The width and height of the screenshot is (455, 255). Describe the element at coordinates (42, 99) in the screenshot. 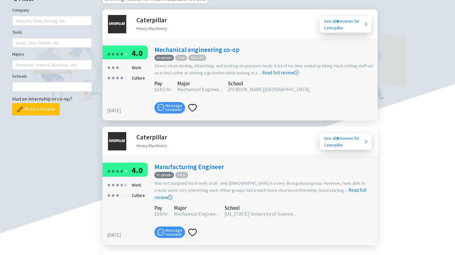

I see `span: Had an internship or co-op?` at that location.